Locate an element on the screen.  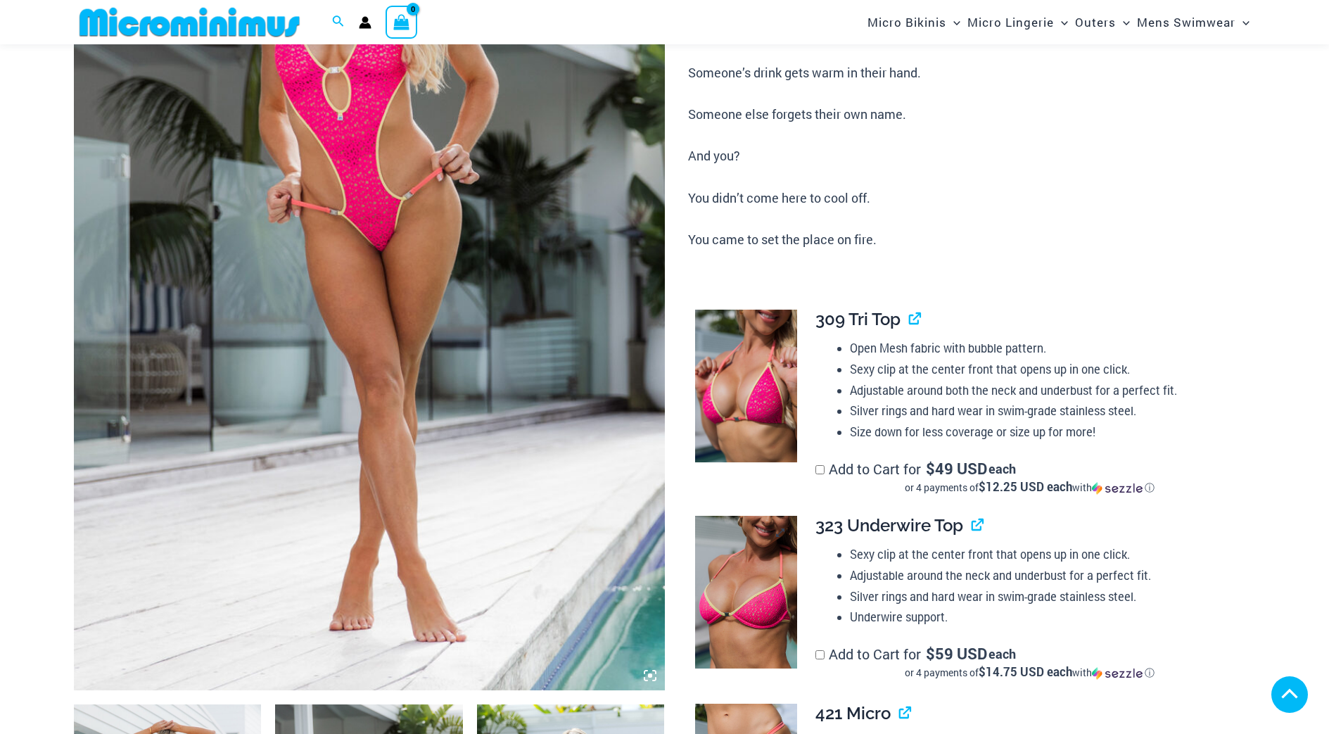
span: 421 Micro is located at coordinates (853, 713).